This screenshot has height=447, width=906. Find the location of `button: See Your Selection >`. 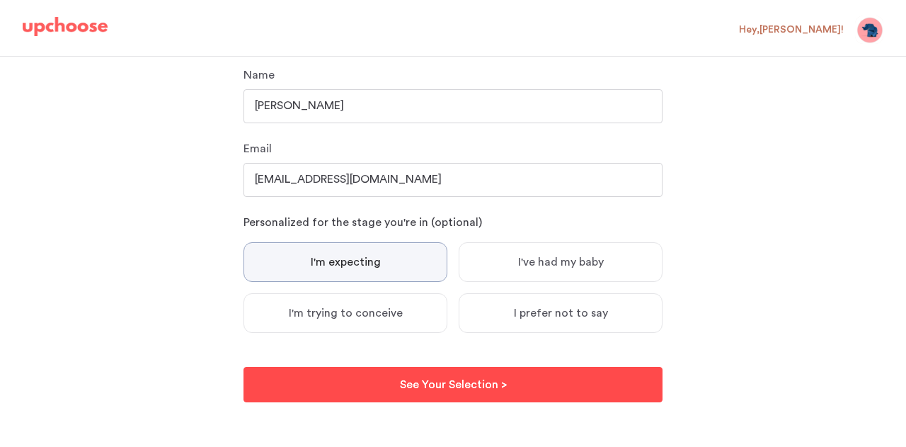

button: See Your Selection > is located at coordinates (453, 384).